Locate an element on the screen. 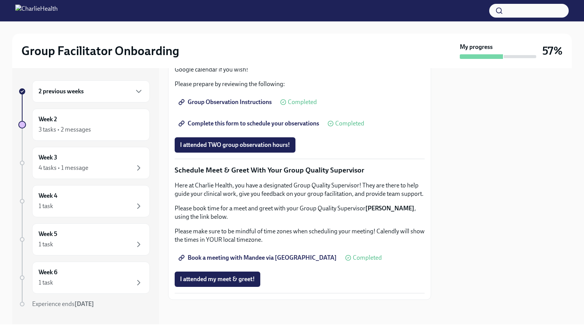 The width and height of the screenshot is (584, 332). img: CharlieHealth is located at coordinates (36, 11).